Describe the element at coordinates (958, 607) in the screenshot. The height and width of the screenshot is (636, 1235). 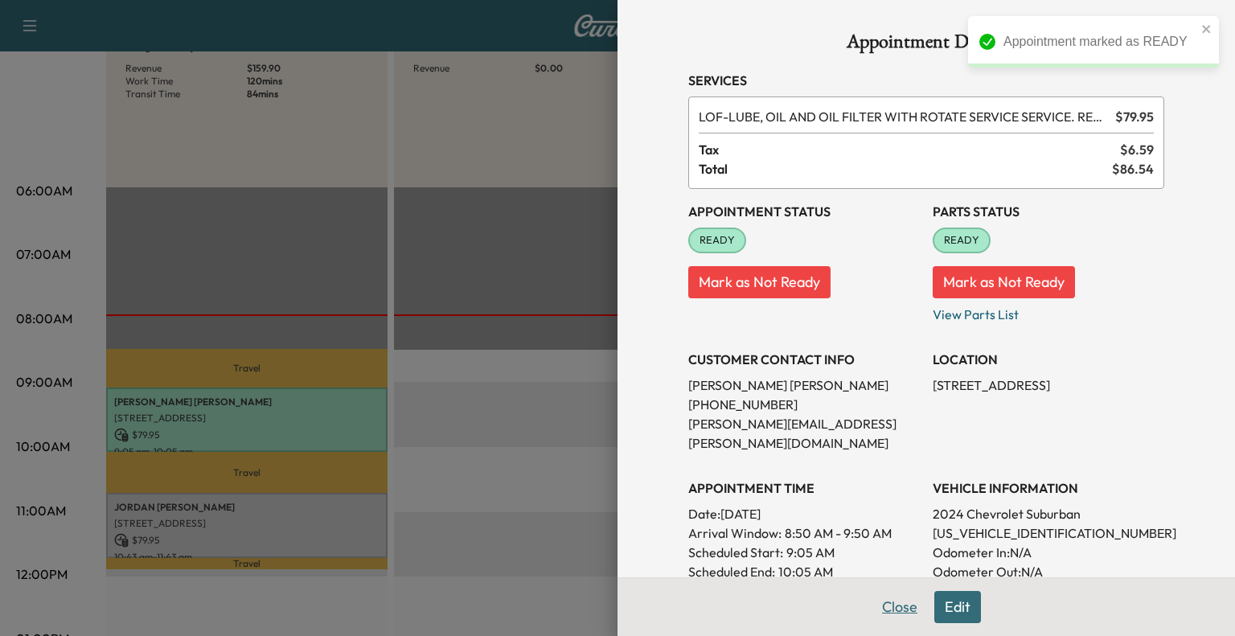
I see `button: Edit` at that location.